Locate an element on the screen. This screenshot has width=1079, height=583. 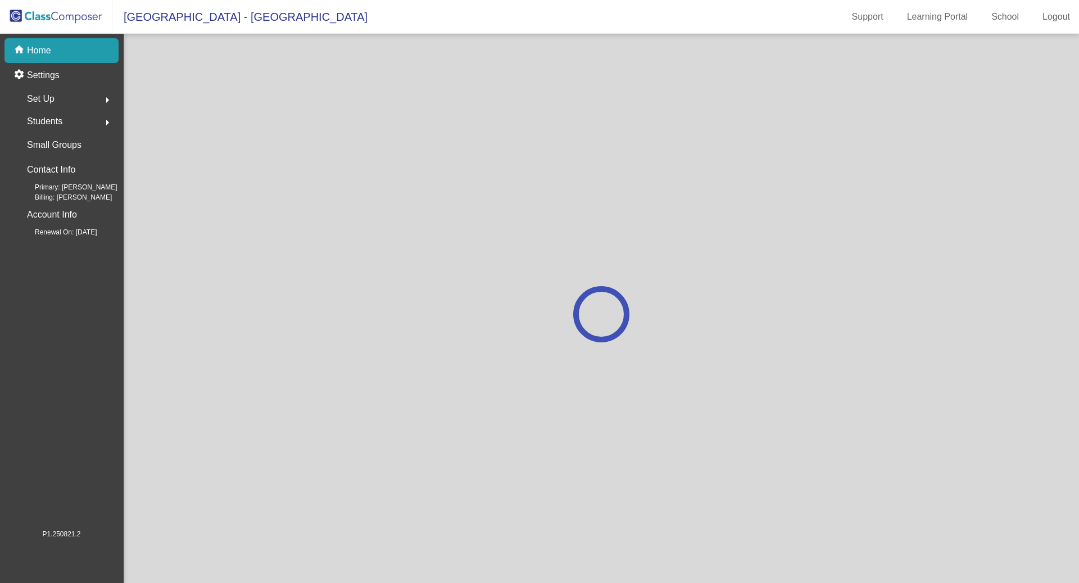
p: Account Info is located at coordinates (52, 215).